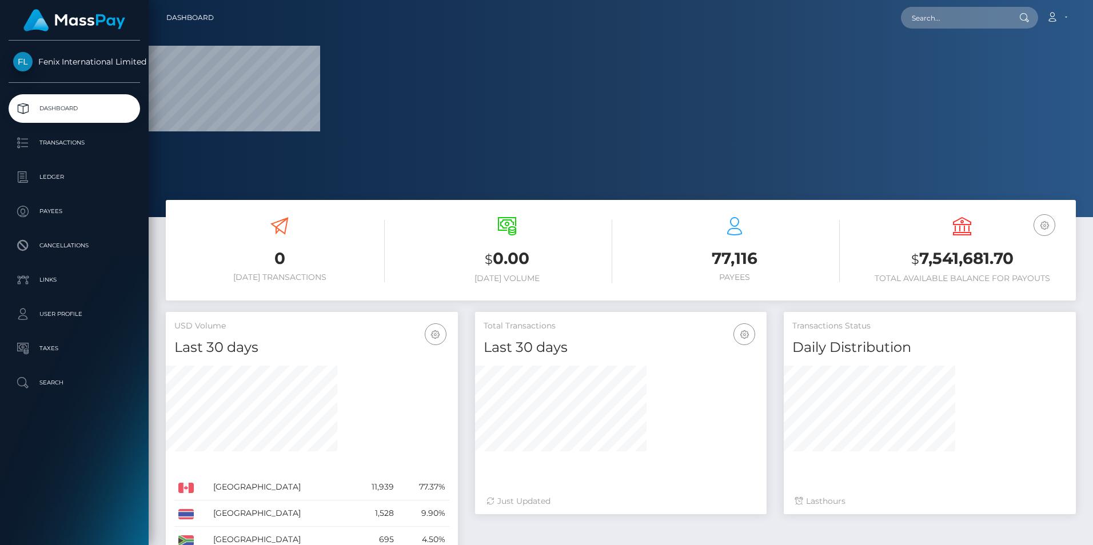 The width and height of the screenshot is (1093, 545). What do you see at coordinates (186, 488) in the screenshot?
I see `img: CA.png` at bounding box center [186, 488].